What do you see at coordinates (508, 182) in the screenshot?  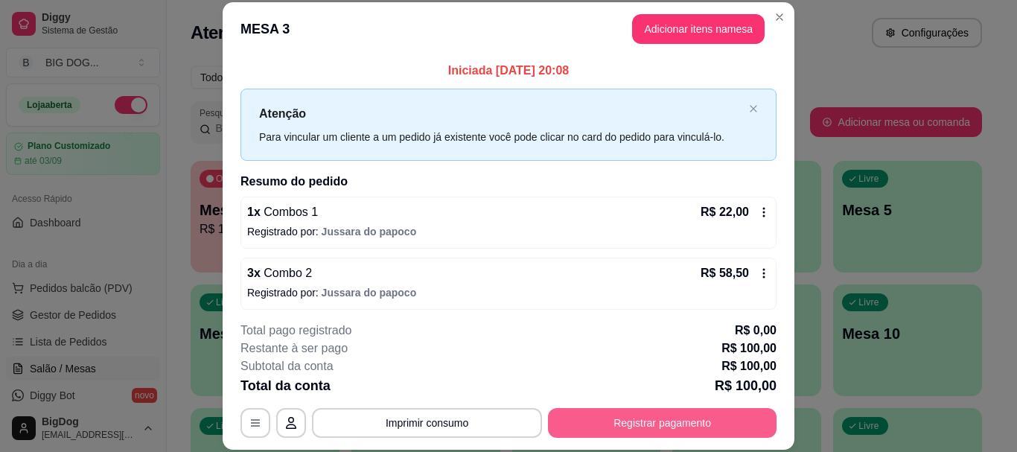 I see `h2: Resumo do pedido` at bounding box center [508, 182].